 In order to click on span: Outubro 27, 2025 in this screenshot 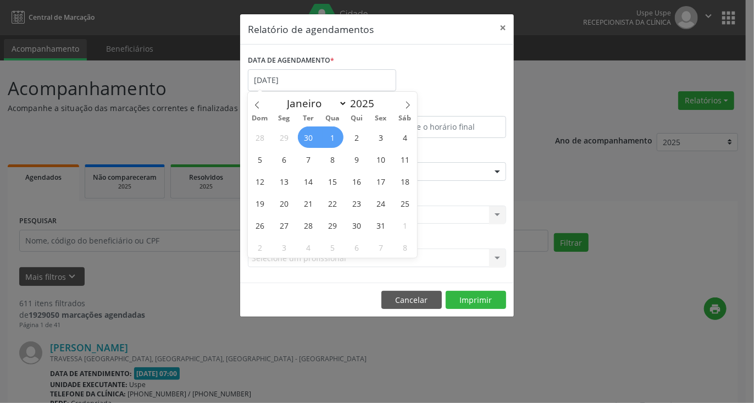, I will do `click(284, 225)`.